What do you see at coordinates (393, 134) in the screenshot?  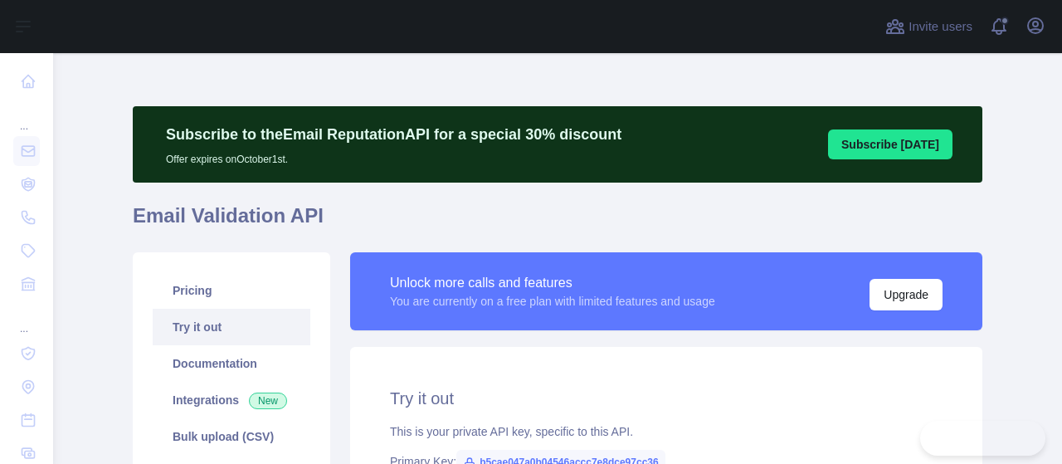 I see `p: Subscribe to the Email Reputation API for a special 30 % discount` at bounding box center [393, 134].